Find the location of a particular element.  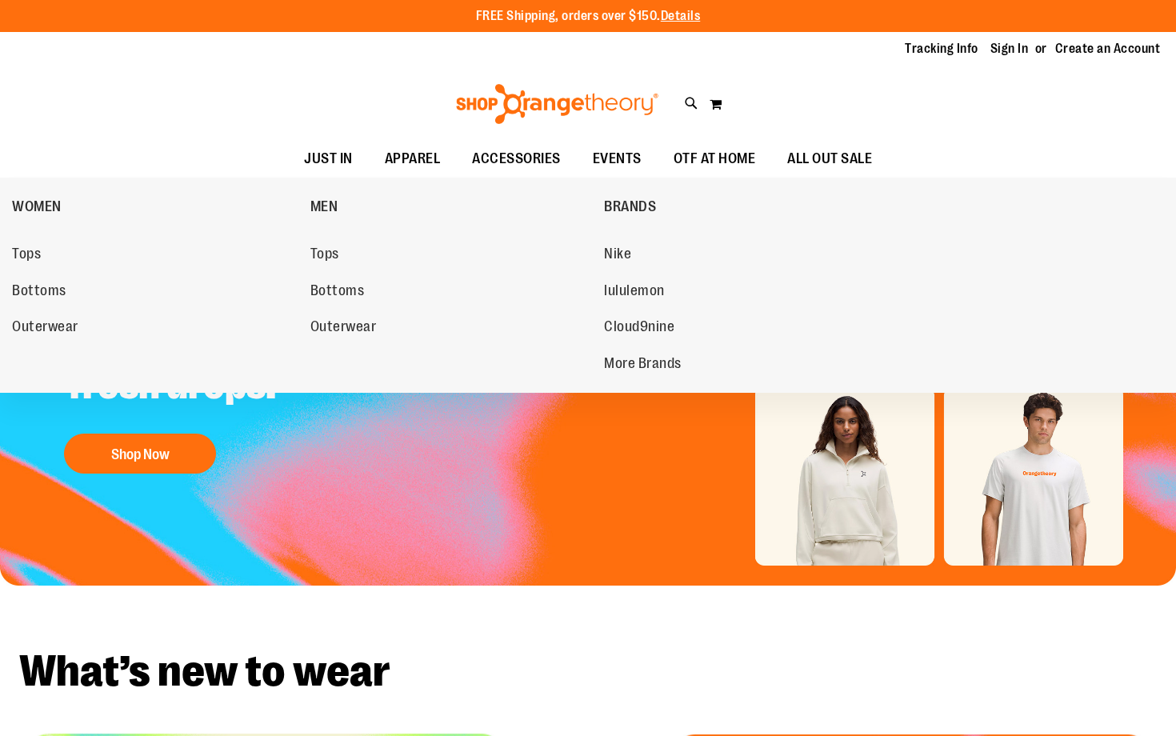

span: JUST IN is located at coordinates (328, 158).